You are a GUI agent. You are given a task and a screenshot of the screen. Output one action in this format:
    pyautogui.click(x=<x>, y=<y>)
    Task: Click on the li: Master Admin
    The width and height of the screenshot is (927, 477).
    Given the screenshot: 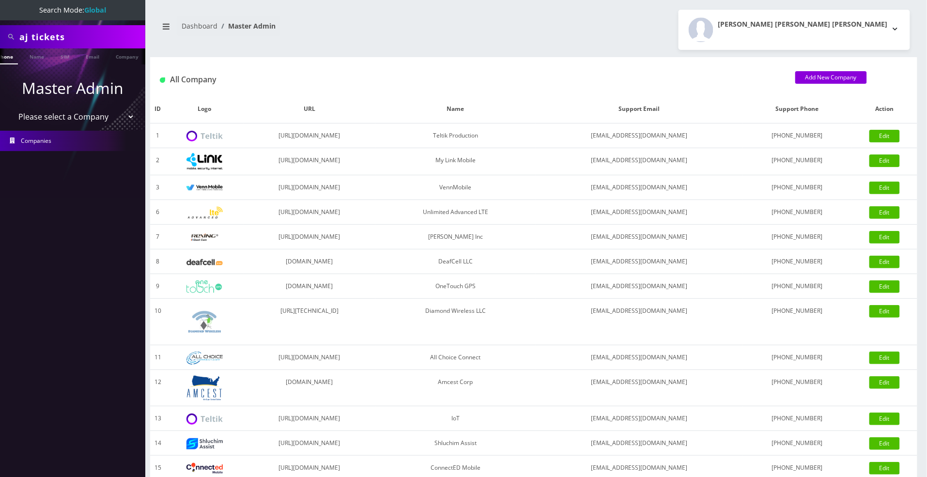 What is the action you would take?
    pyautogui.click(x=247, y=26)
    